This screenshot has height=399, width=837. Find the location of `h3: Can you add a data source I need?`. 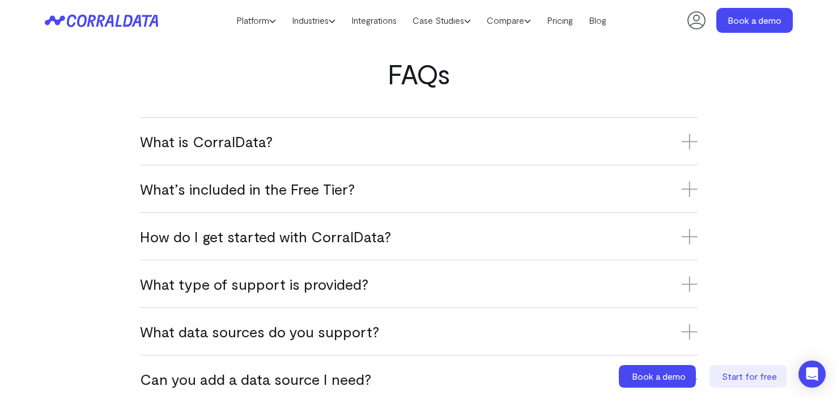

h3: Can you add a data source I need? is located at coordinates (419, 379).